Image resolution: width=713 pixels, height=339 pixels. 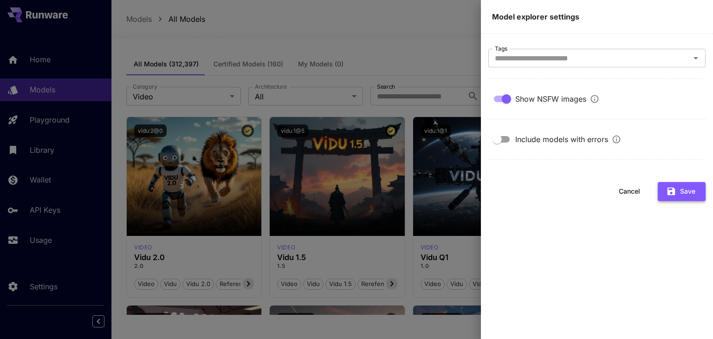 I want to click on button: Open, so click(x=696, y=58).